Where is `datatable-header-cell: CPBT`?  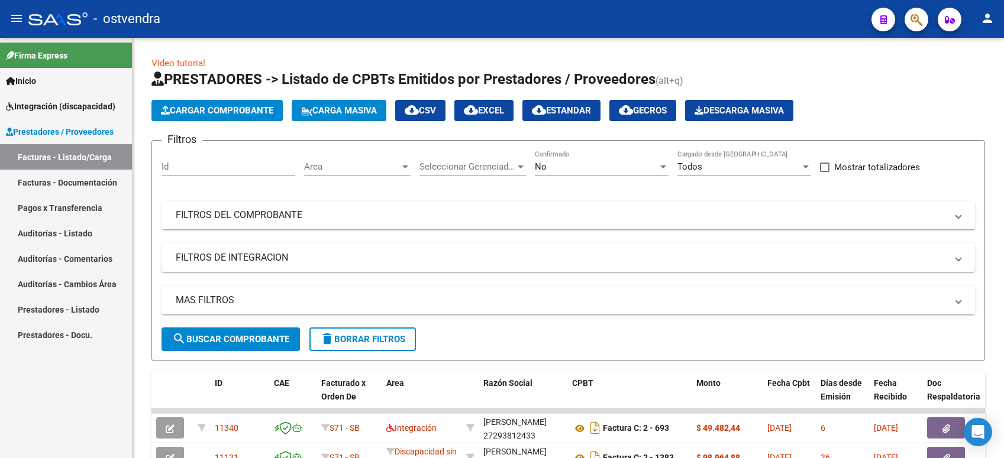
datatable-header-cell: CPBT is located at coordinates (629, 397).